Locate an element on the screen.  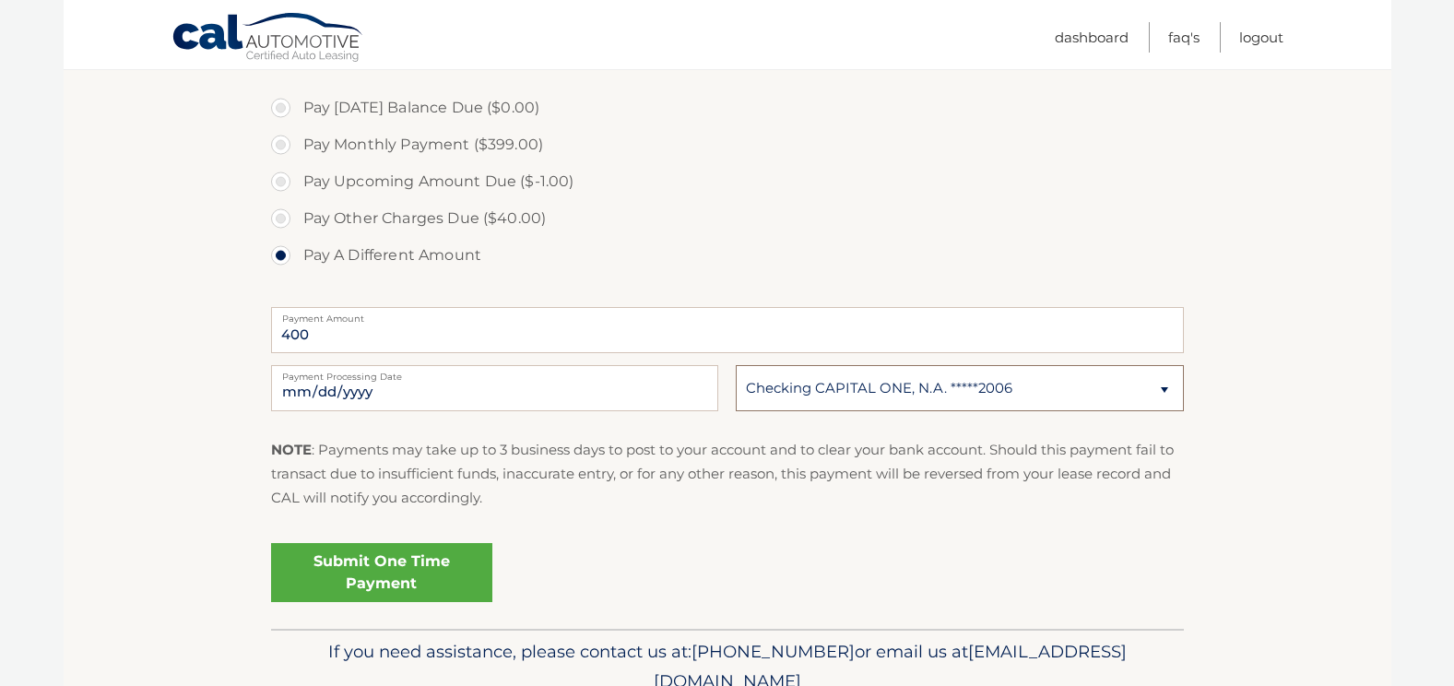
label: Payment Amount is located at coordinates (728, 314).